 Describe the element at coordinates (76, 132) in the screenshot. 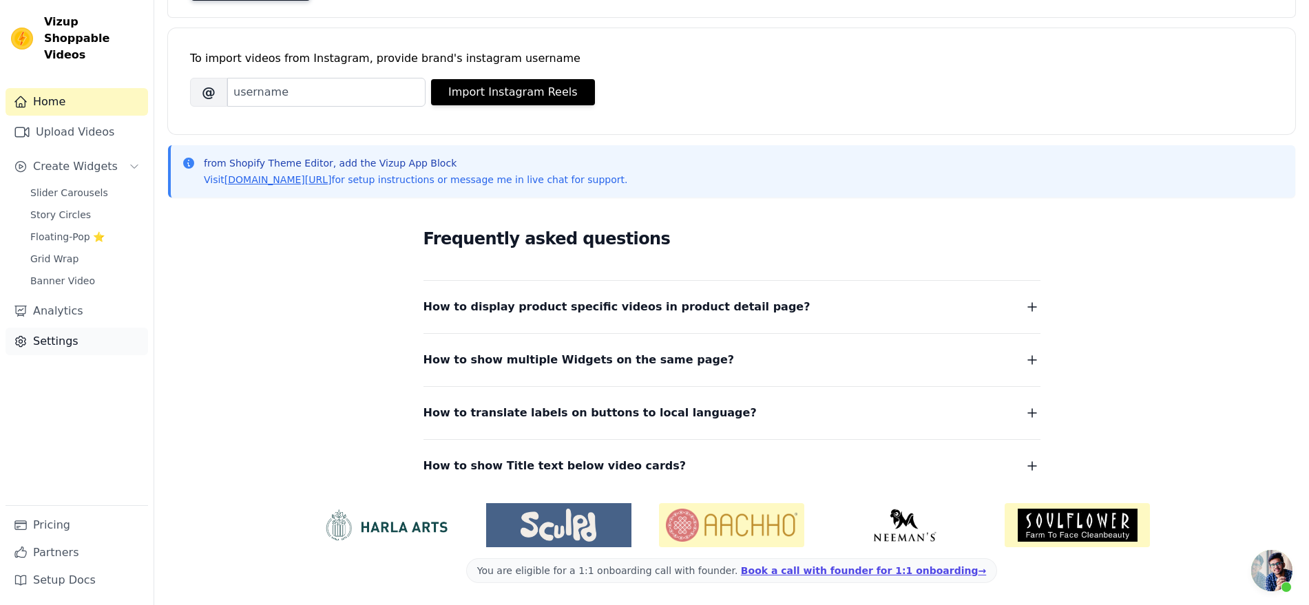

I see `a: Upload Videos` at that location.